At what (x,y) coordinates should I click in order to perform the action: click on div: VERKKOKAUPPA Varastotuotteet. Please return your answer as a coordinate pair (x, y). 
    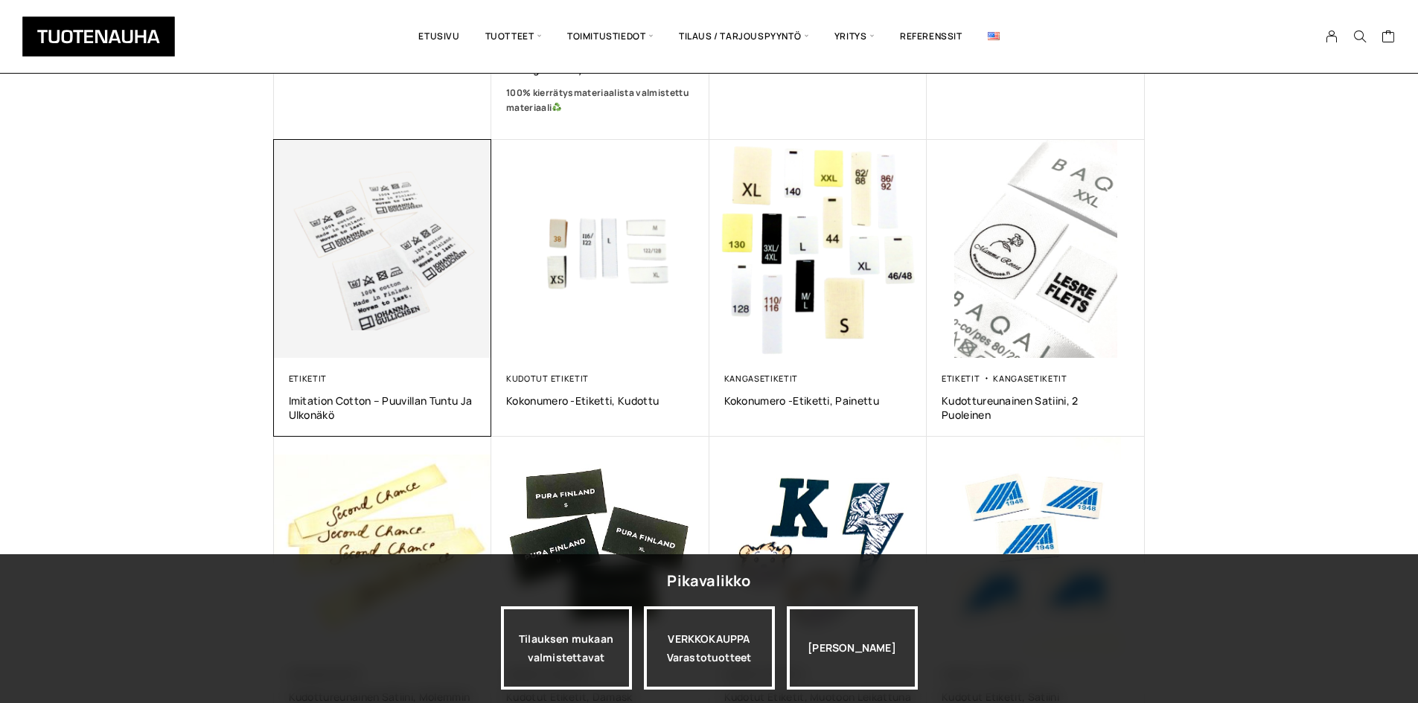
    Looking at the image, I should click on (709, 648).